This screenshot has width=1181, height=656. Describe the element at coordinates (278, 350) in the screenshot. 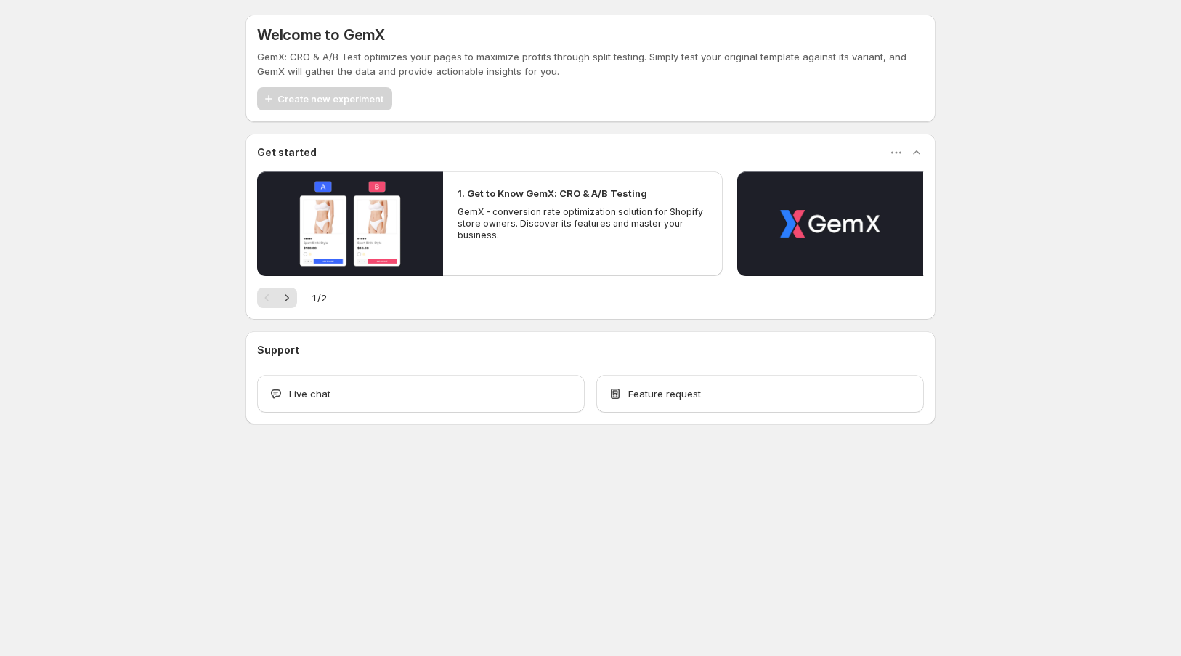

I see `h3: Support` at that location.